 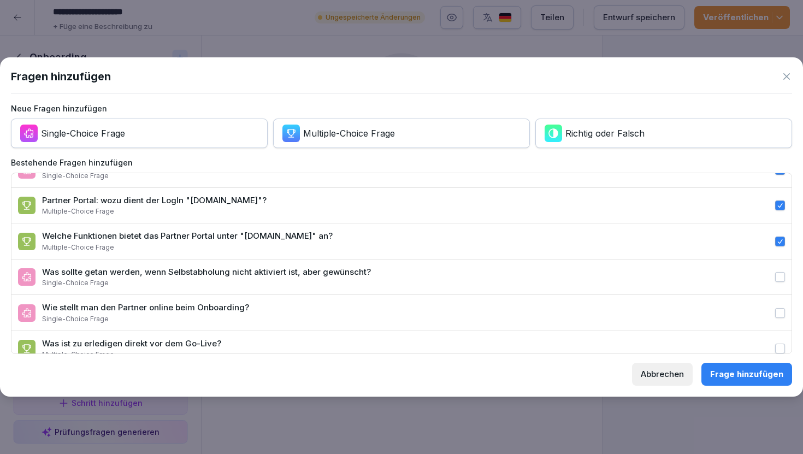 I want to click on button: Was ist zu erledigen direkt vor dem Go-Live?Multiple-Choice Frage, so click(x=780, y=349).